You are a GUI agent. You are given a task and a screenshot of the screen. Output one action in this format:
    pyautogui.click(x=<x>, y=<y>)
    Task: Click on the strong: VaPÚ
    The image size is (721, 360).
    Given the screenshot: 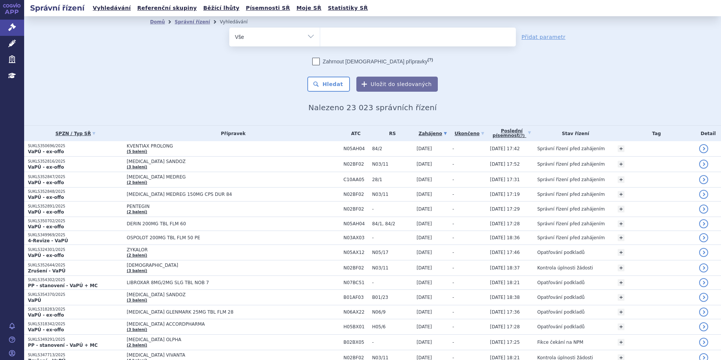 What is the action you would take?
    pyautogui.click(x=34, y=300)
    